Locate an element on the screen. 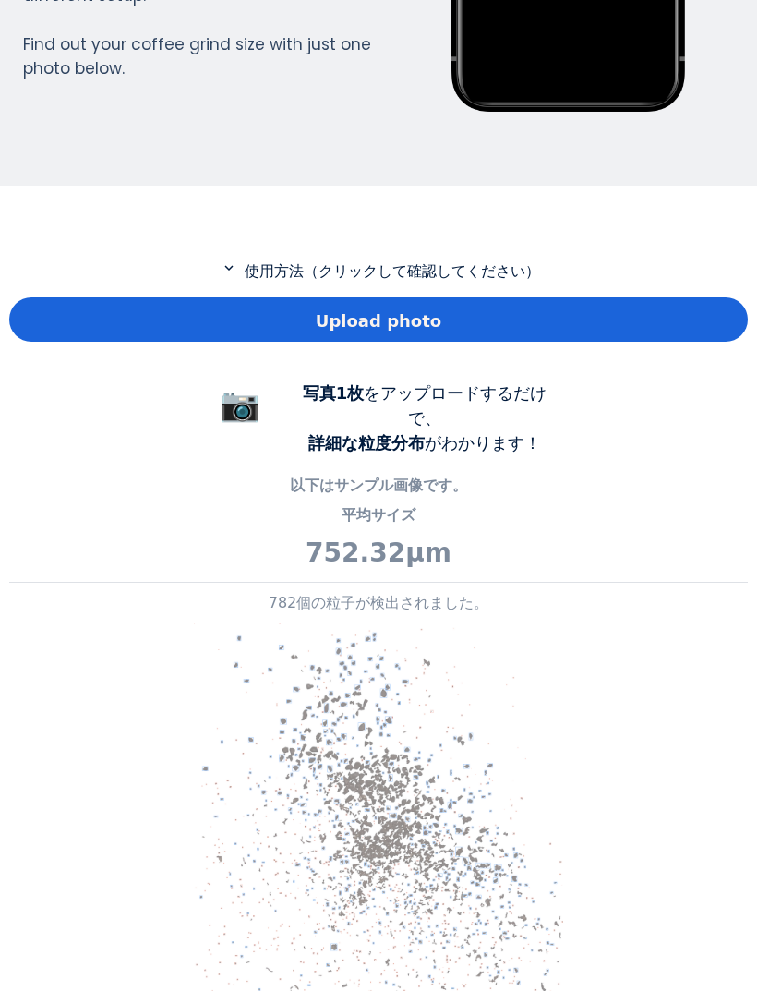  div: をアップロードするだけで、 がわかります！ is located at coordinates (425, 417).